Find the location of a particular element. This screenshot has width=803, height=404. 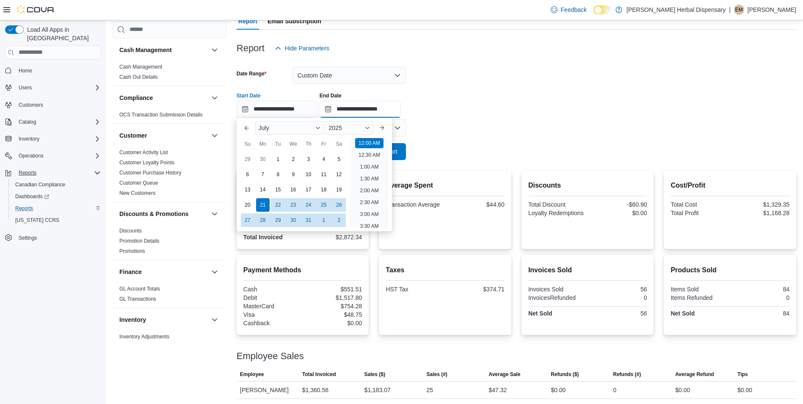

div: day-1 is located at coordinates (278, 159).